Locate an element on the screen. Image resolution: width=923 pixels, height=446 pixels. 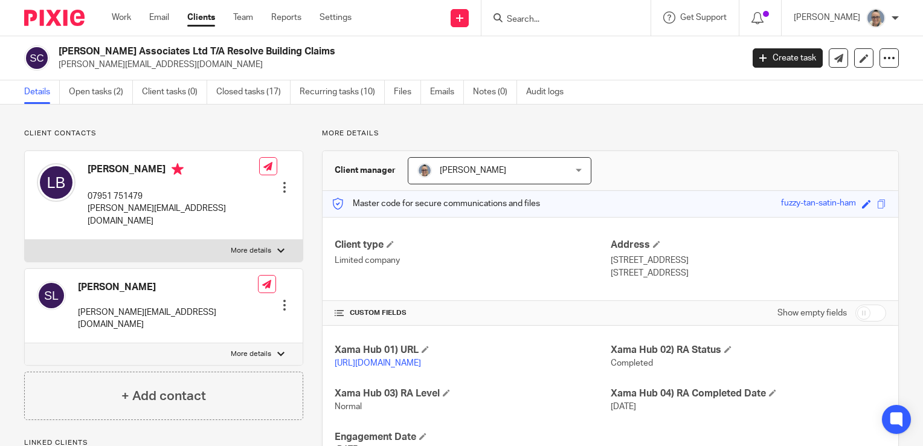
h4: Xama Hub 01) URL is located at coordinates (473, 350).